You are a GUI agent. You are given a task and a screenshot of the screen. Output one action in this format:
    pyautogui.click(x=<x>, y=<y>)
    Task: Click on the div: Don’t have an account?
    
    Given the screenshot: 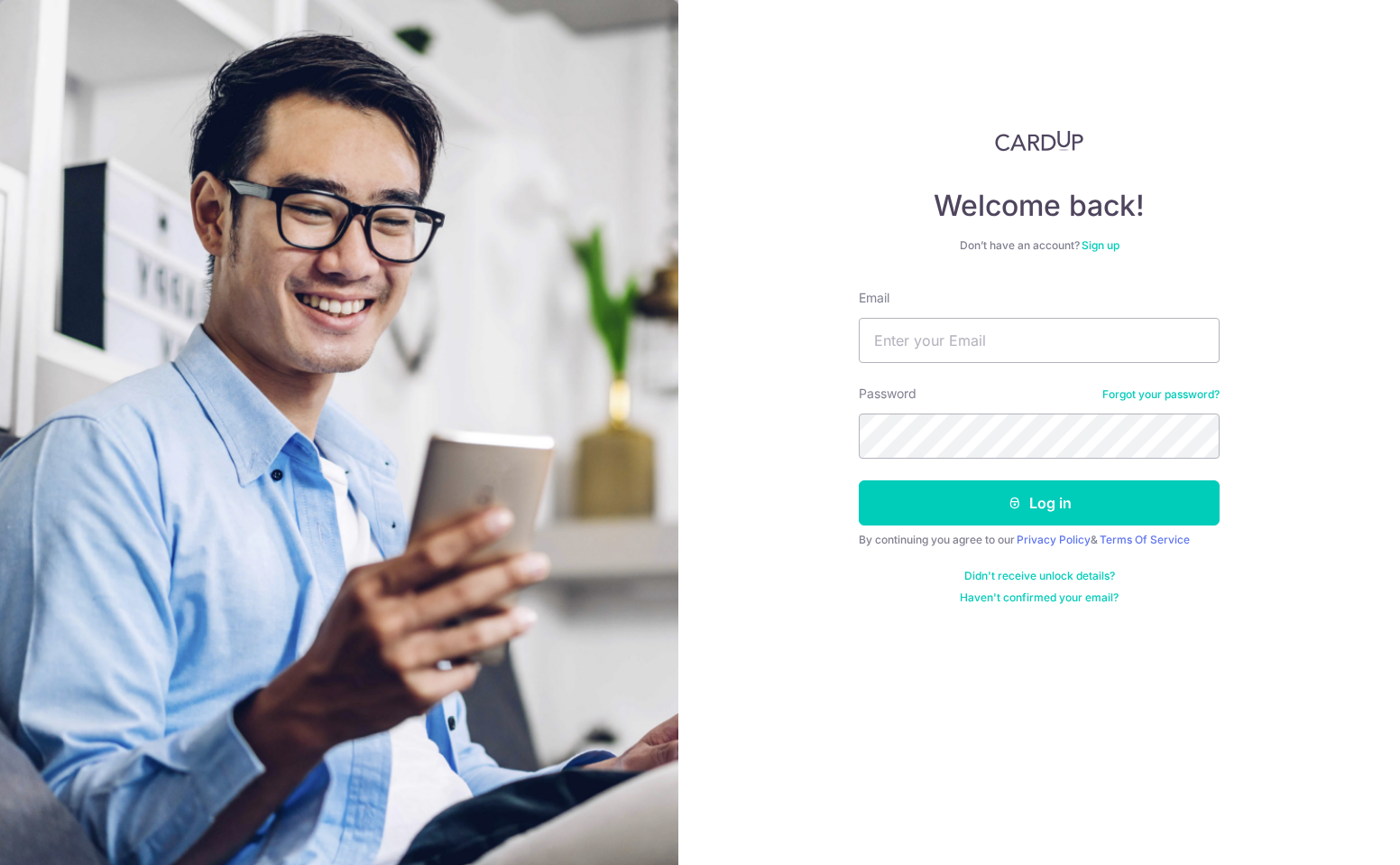 What is the action you would take?
    pyautogui.click(x=1039, y=246)
    